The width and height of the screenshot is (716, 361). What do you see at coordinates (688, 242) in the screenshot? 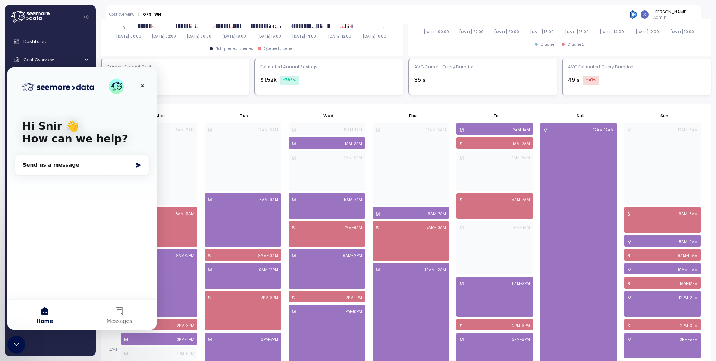
I see `p: 8AM - 9AM` at bounding box center [688, 242].